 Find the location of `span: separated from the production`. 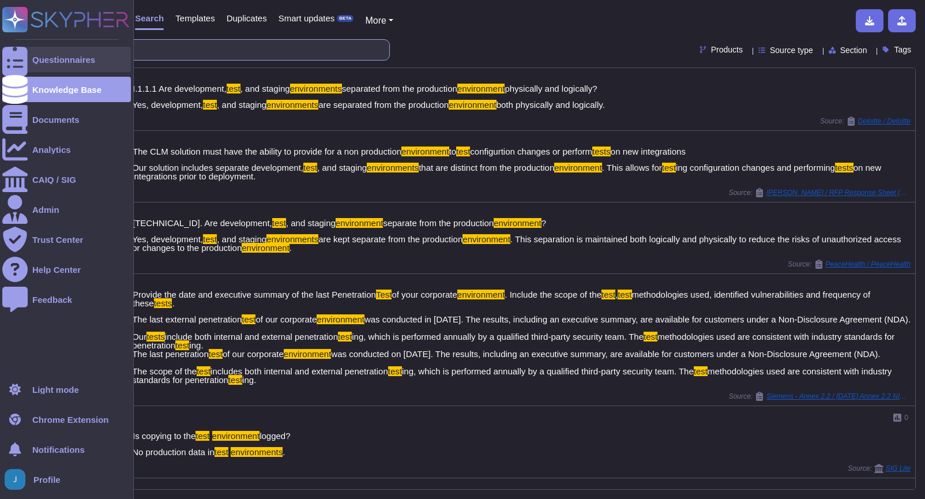

span: separated from the production is located at coordinates (400, 88).